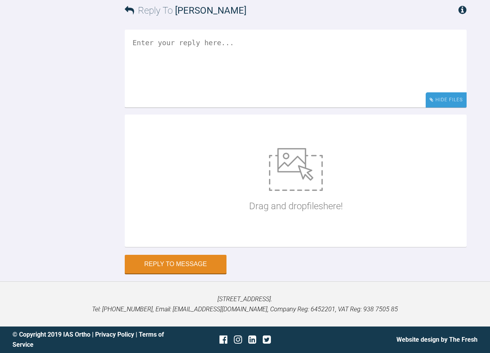 The image size is (490, 353). I want to click on p: Drag and drop files here!, so click(296, 206).